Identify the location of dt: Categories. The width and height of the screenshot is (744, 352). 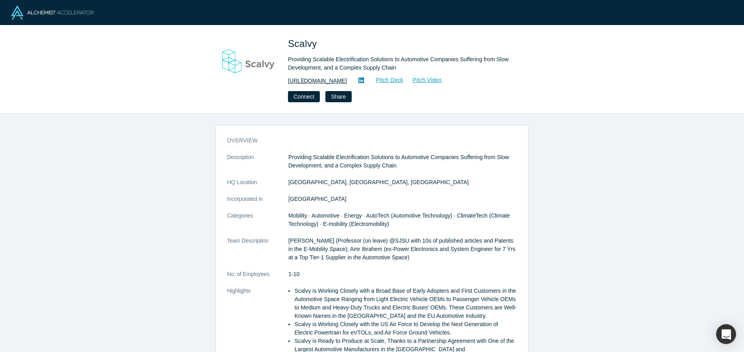
(258, 224).